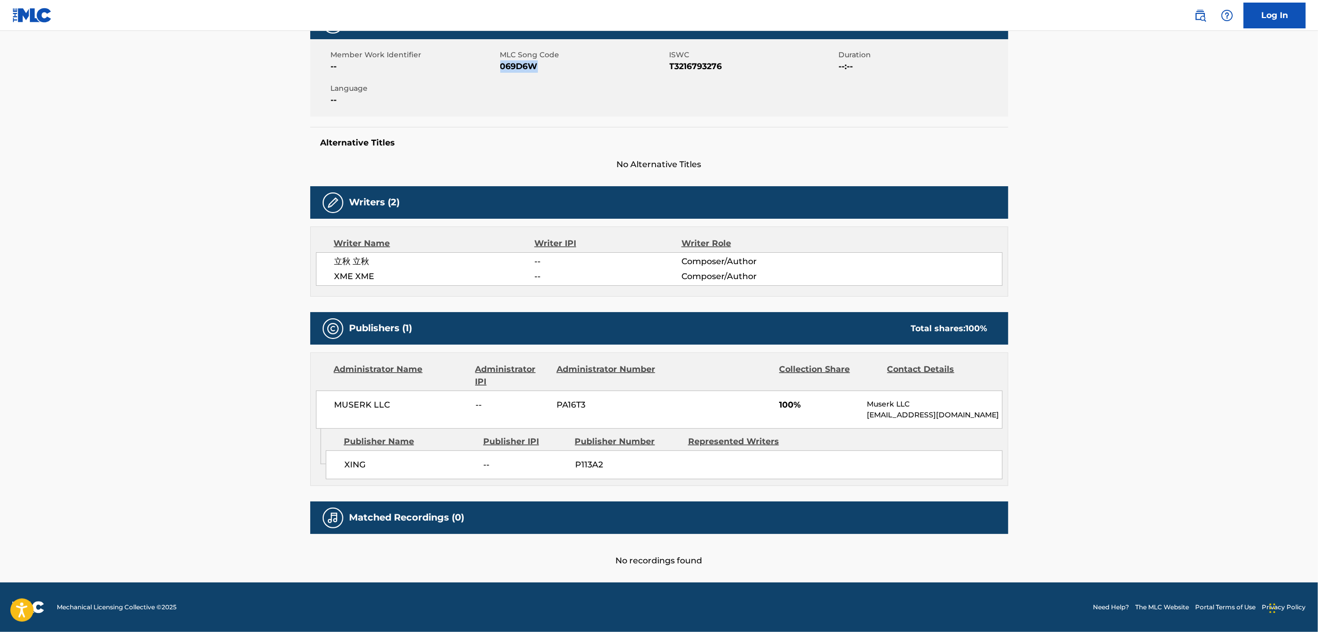 The image size is (1318, 632). Describe the element at coordinates (1227, 15) in the screenshot. I see `img: help` at that location.